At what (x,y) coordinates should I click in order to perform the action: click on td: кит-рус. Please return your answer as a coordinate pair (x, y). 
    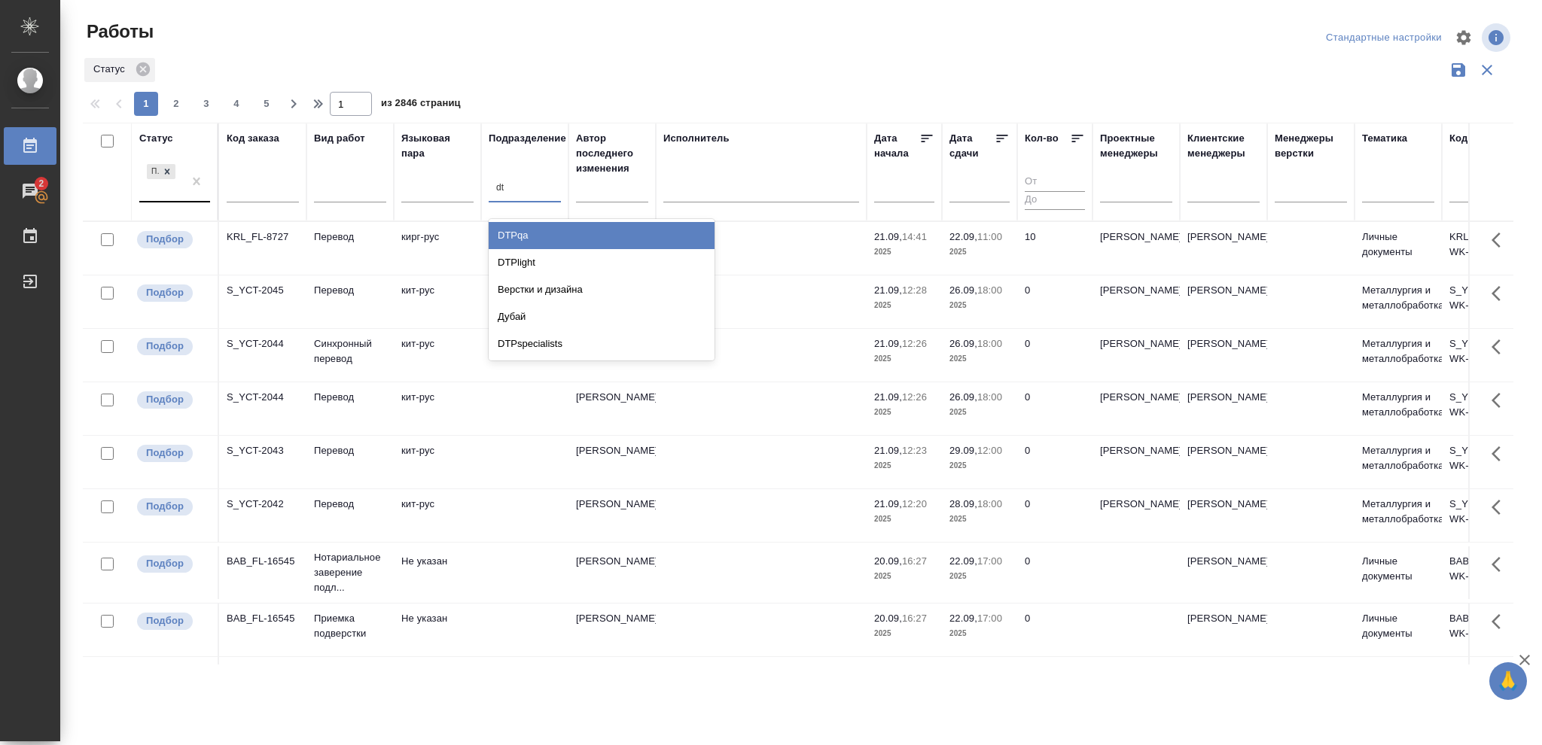
    Looking at the image, I should click on (437, 462).